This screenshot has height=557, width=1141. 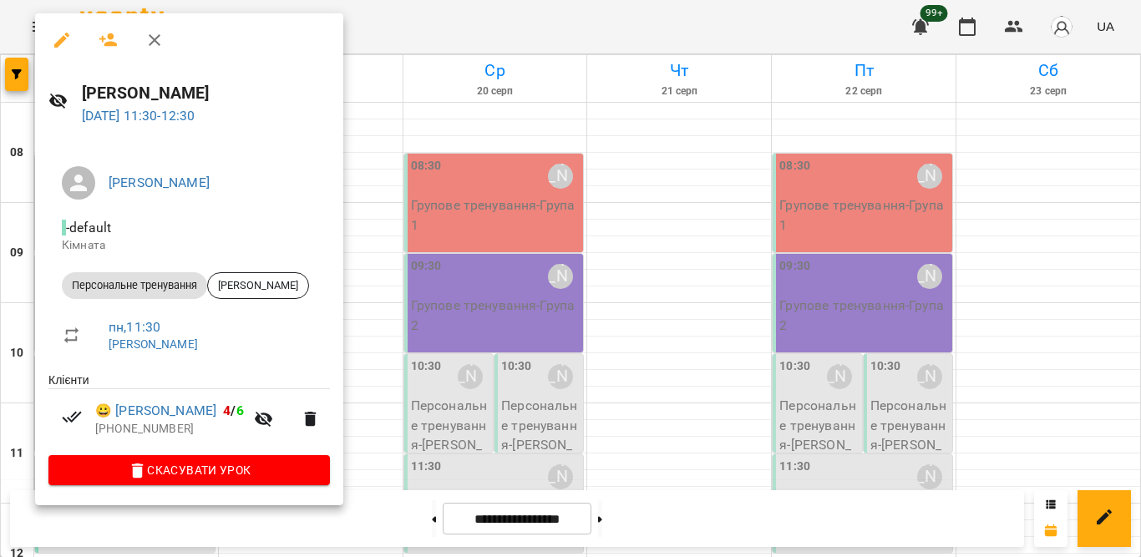 I want to click on button: Скасувати Урок, so click(x=189, y=470).